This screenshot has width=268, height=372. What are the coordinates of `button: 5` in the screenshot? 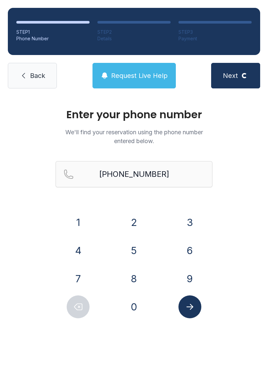 It's located at (134, 250).